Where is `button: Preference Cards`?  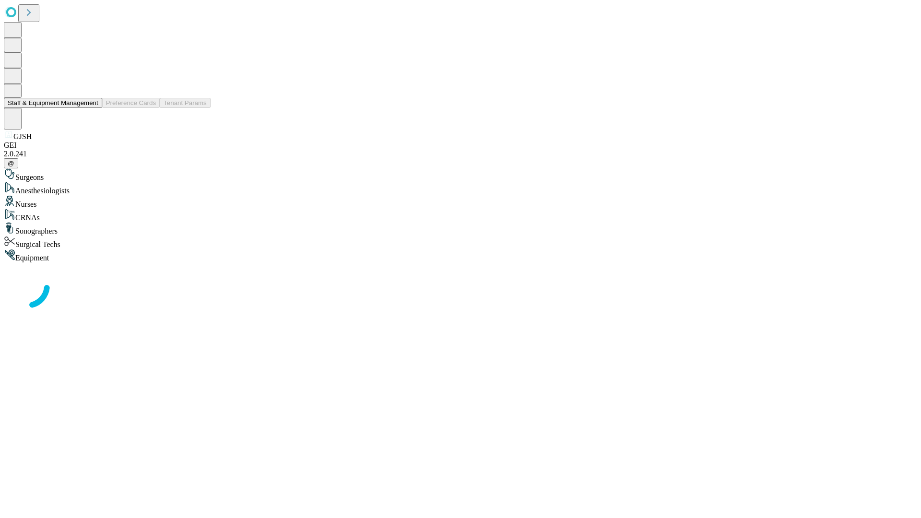 button: Preference Cards is located at coordinates (131, 103).